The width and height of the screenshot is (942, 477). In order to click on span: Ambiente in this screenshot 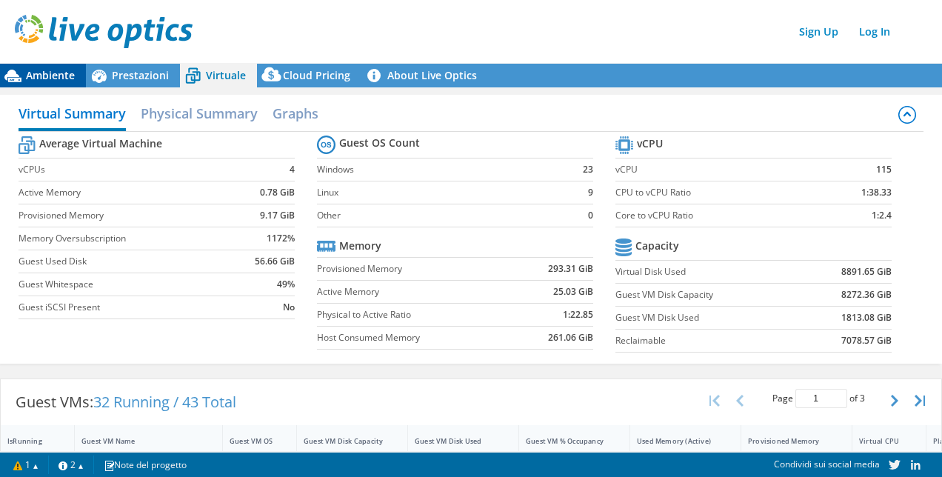, I will do `click(50, 75)`.